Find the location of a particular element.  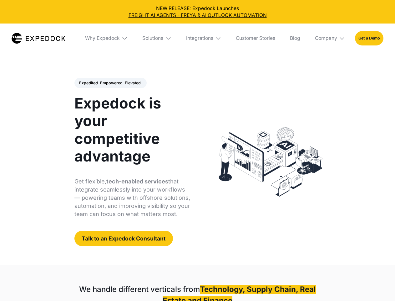

a: FREIGHT AI AGENTS - FREYA & AI OUTLOOK AUTOMATION is located at coordinates (198, 15).